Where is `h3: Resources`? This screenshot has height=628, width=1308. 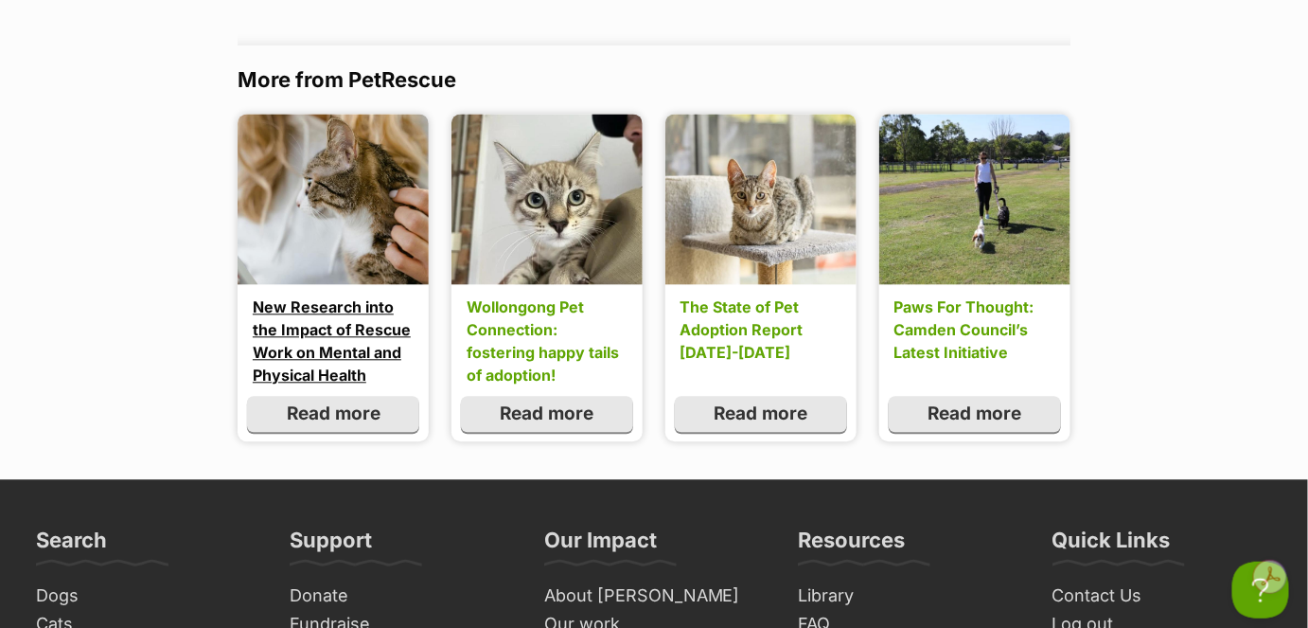
h3: Resources is located at coordinates (851, 545).